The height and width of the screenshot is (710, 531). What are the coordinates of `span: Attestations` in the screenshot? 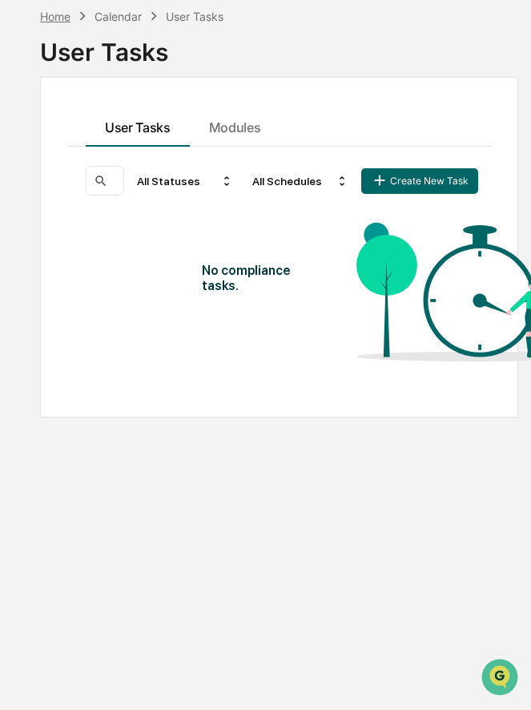 It's located at (165, 210).